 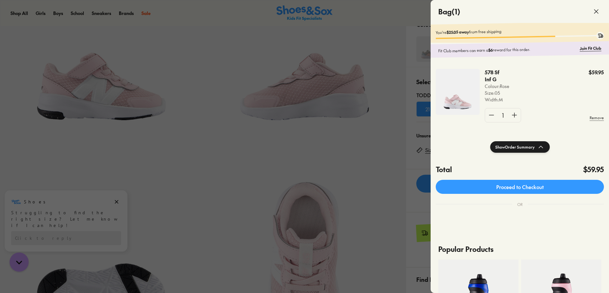 I want to click on button: ShowOrder Summary, so click(x=520, y=147).